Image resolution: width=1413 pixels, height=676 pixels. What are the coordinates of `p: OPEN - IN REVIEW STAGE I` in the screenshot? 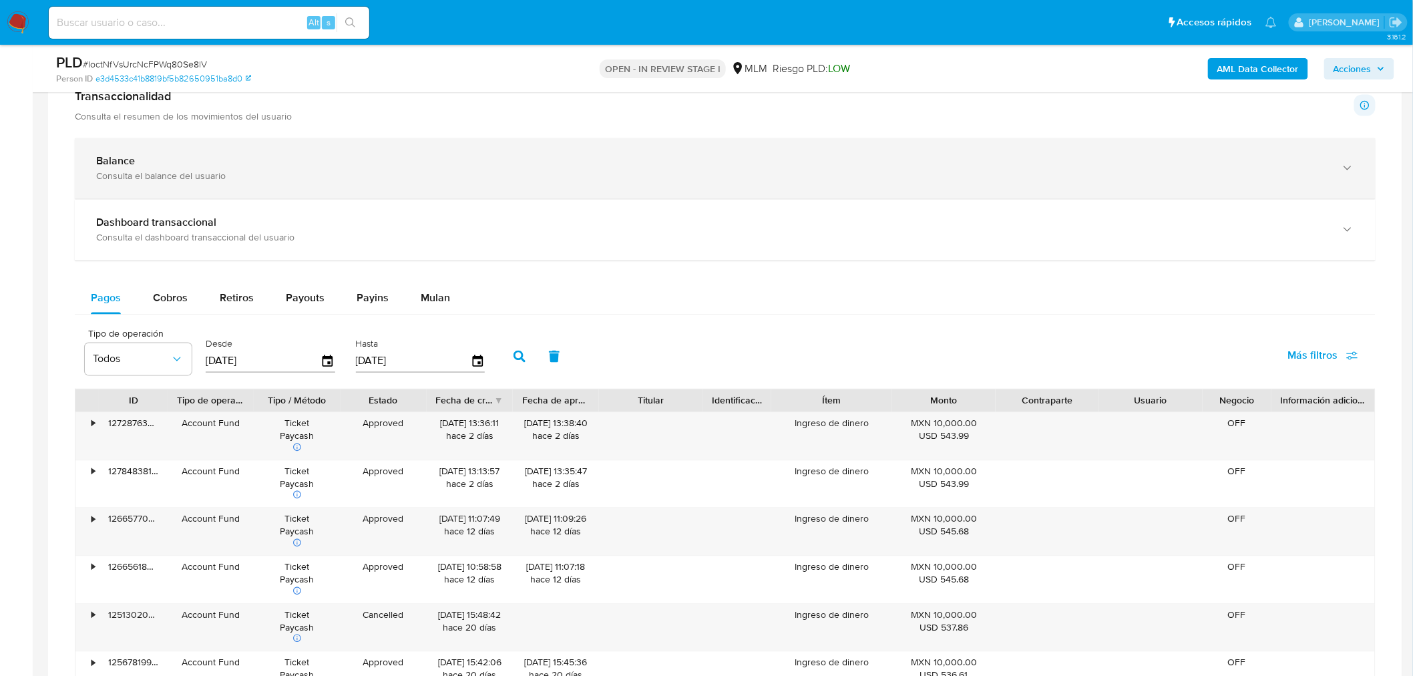 It's located at (662, 69).